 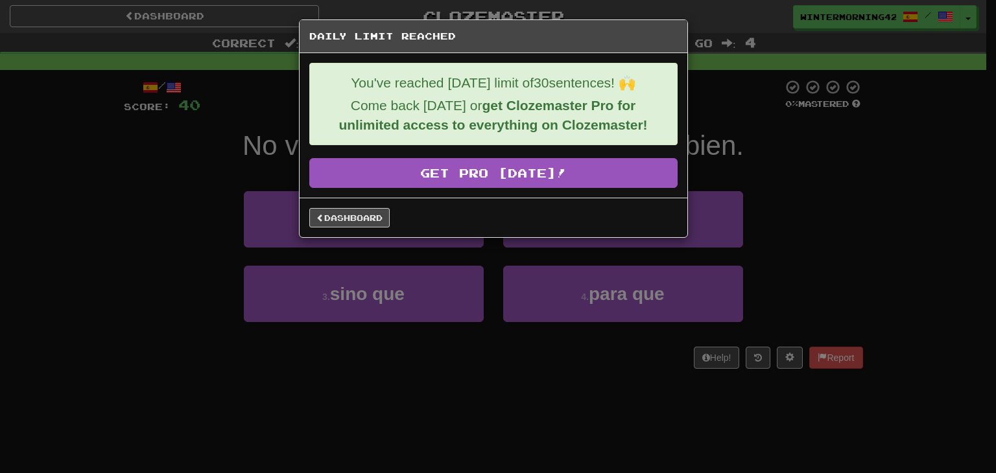 I want to click on h5: Daily Limit Reached, so click(x=494, y=36).